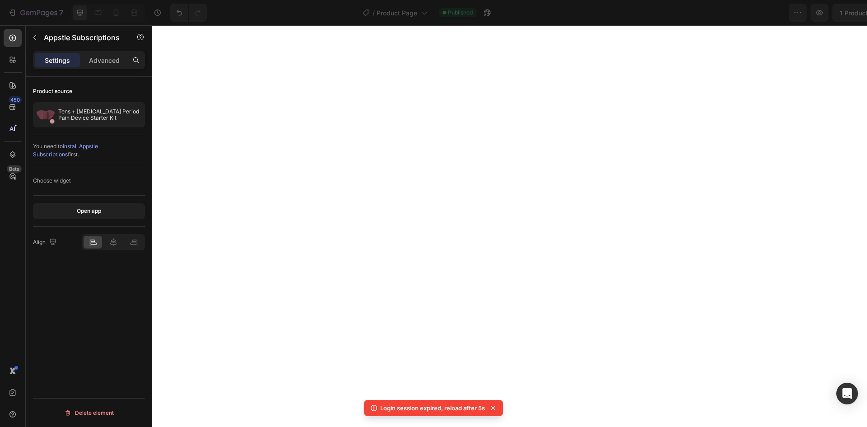 The width and height of the screenshot is (867, 427). Describe the element at coordinates (82, 38) in the screenshot. I see `p: Appstle Subscriptions` at that location.